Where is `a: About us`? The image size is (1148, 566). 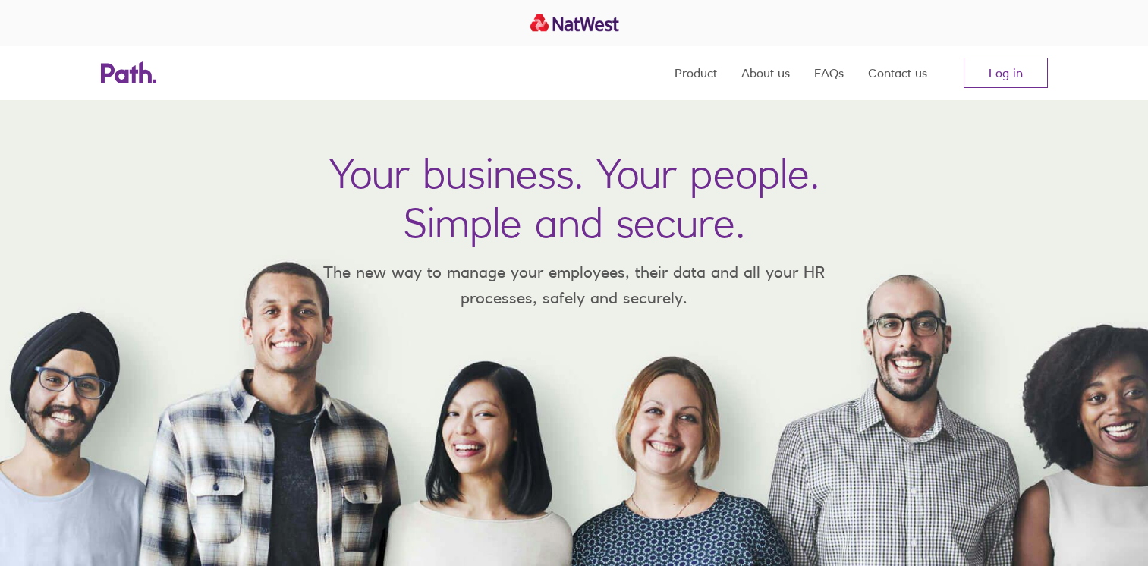
a: About us is located at coordinates (765, 73).